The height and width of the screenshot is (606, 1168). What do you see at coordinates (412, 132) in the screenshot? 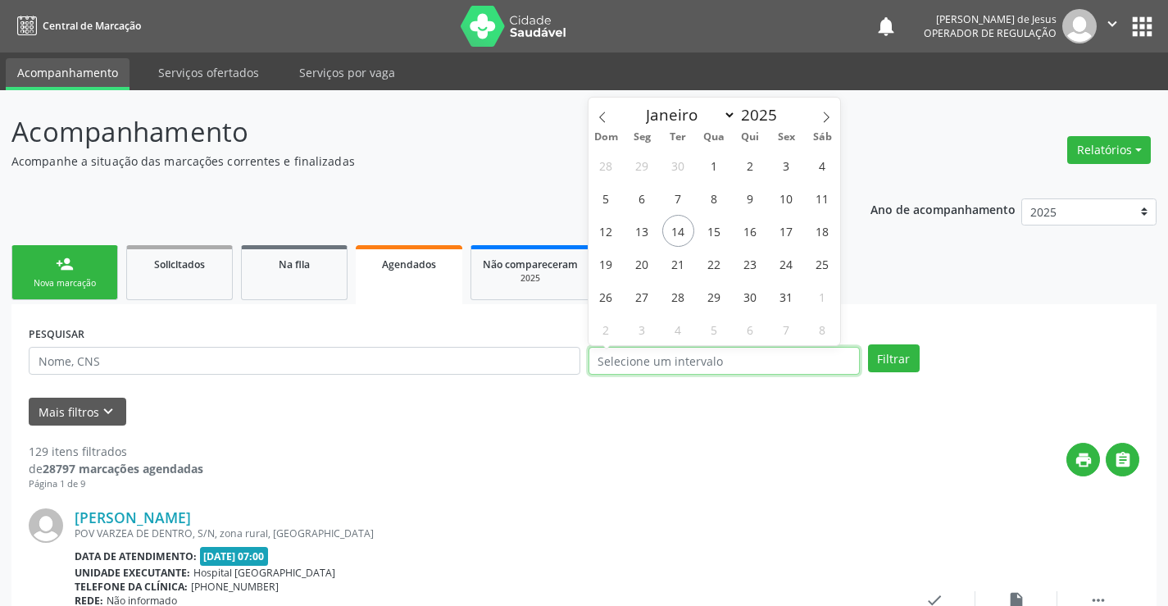
I see `p: Acompanhamento` at bounding box center [412, 132].